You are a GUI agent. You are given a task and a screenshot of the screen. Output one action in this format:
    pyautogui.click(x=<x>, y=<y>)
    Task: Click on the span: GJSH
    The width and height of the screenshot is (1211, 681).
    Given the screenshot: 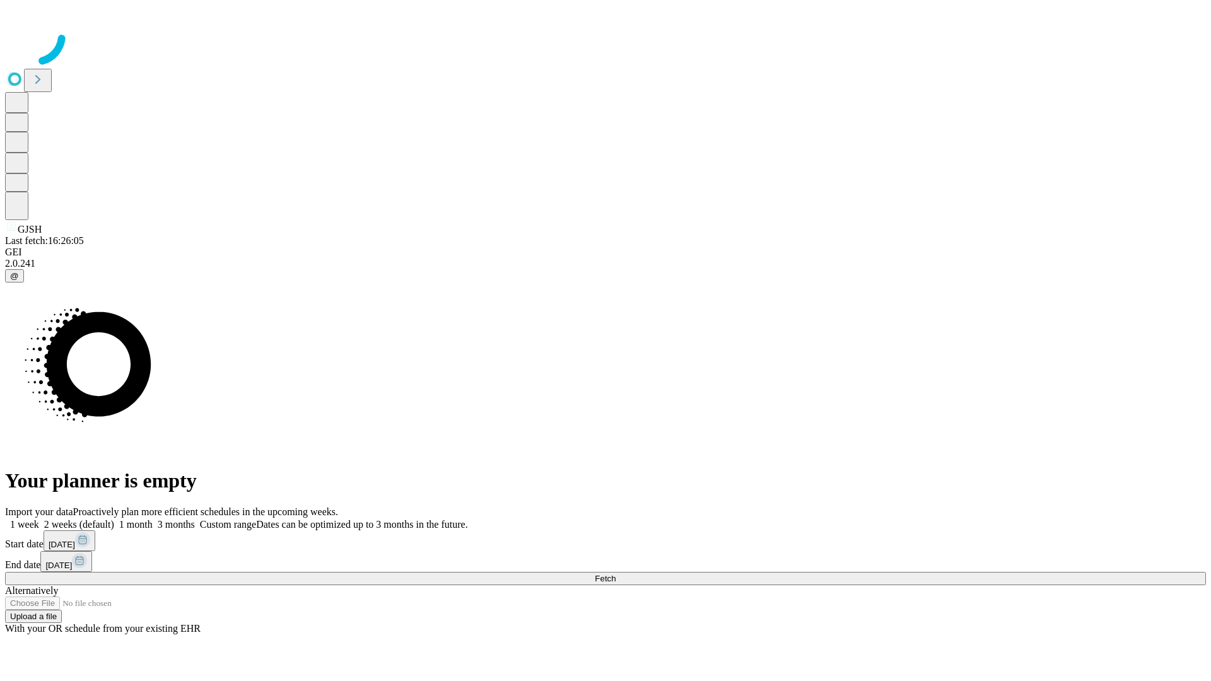 What is the action you would take?
    pyautogui.click(x=30, y=229)
    